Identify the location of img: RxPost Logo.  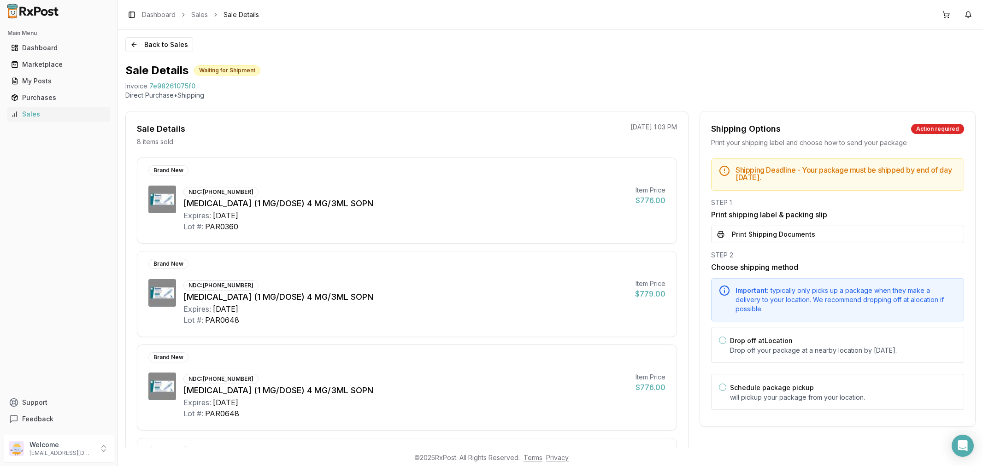
(33, 11).